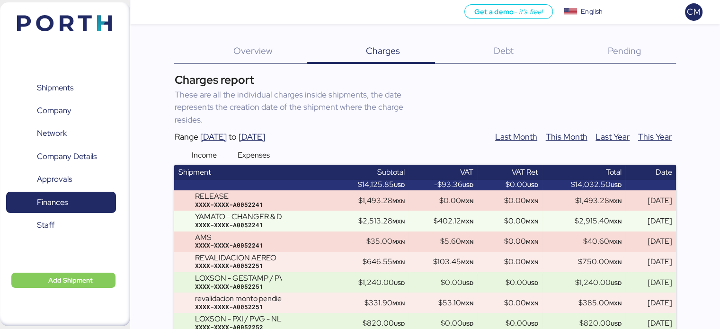 This screenshot has height=329, width=720. Describe the element at coordinates (584, 185) in the screenshot. I see `div: $14,032.50` at that location.